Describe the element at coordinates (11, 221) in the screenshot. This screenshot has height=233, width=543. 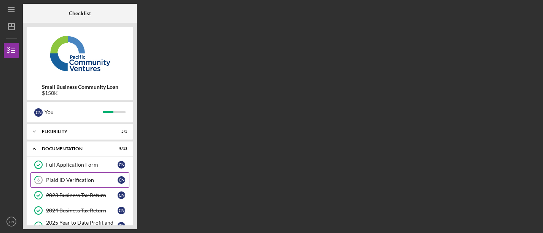
I see `text: CN` at that location.